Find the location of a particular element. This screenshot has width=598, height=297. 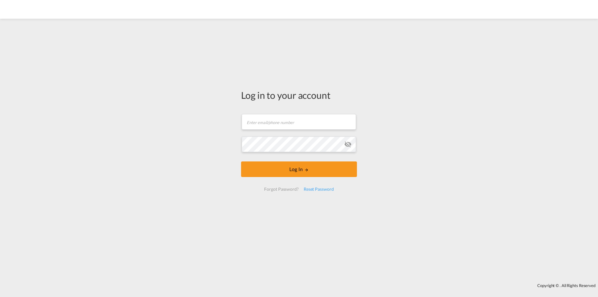

div: Forgot Password? is located at coordinates (281, 189).